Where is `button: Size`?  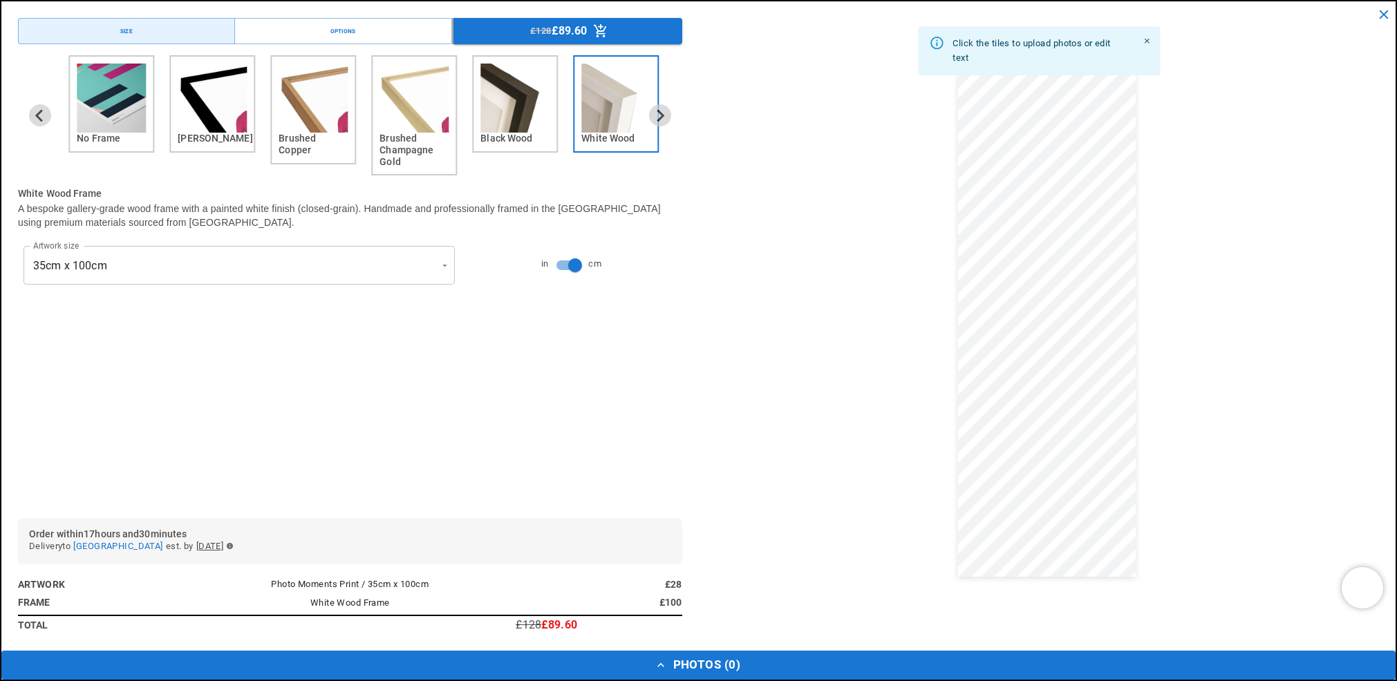 button: Size is located at coordinates (126, 31).